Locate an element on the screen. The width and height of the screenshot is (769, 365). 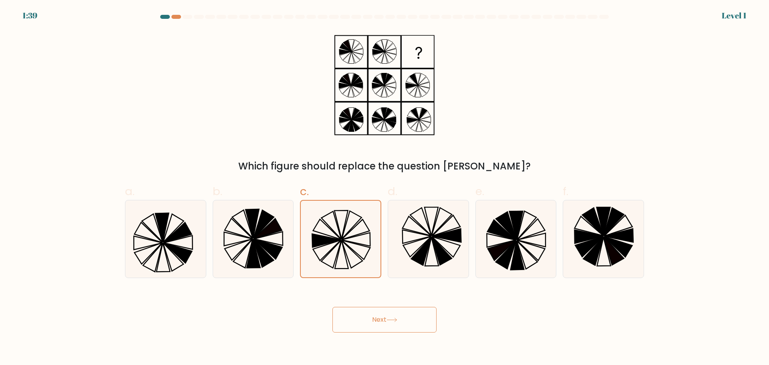
span: b. is located at coordinates (217, 191).